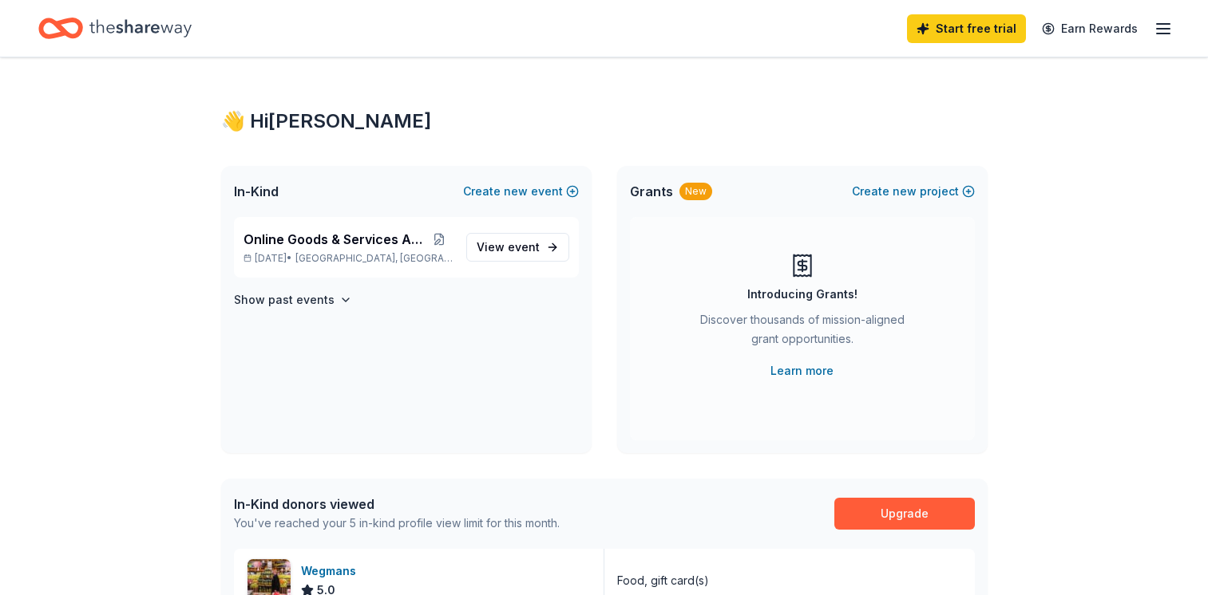 Image resolution: width=1208 pixels, height=595 pixels. What do you see at coordinates (517, 247) in the screenshot?
I see `a: View event` at bounding box center [517, 247].